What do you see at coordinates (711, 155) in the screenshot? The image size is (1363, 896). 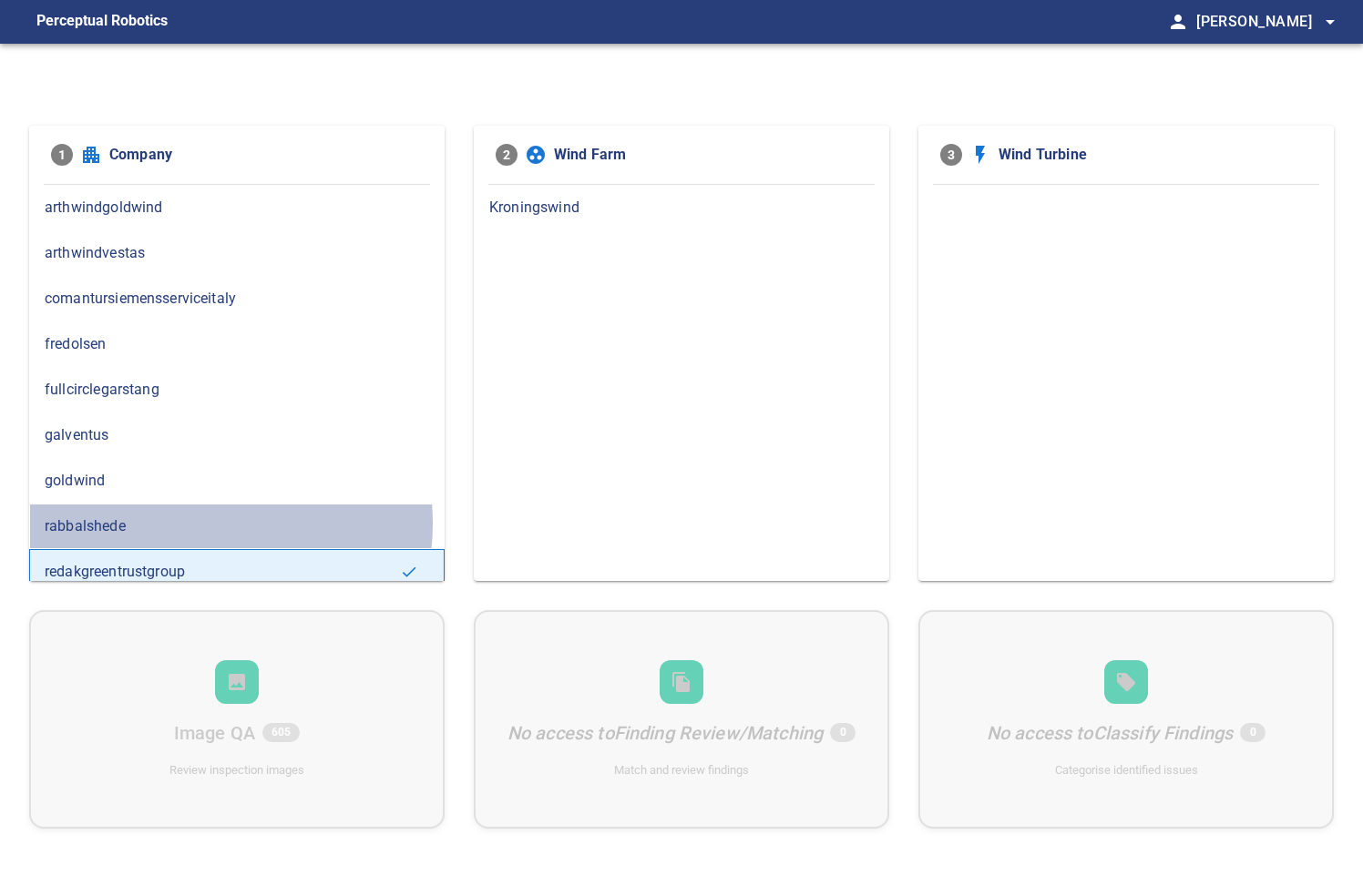 I see `span: Wind Farm` at bounding box center [711, 155].